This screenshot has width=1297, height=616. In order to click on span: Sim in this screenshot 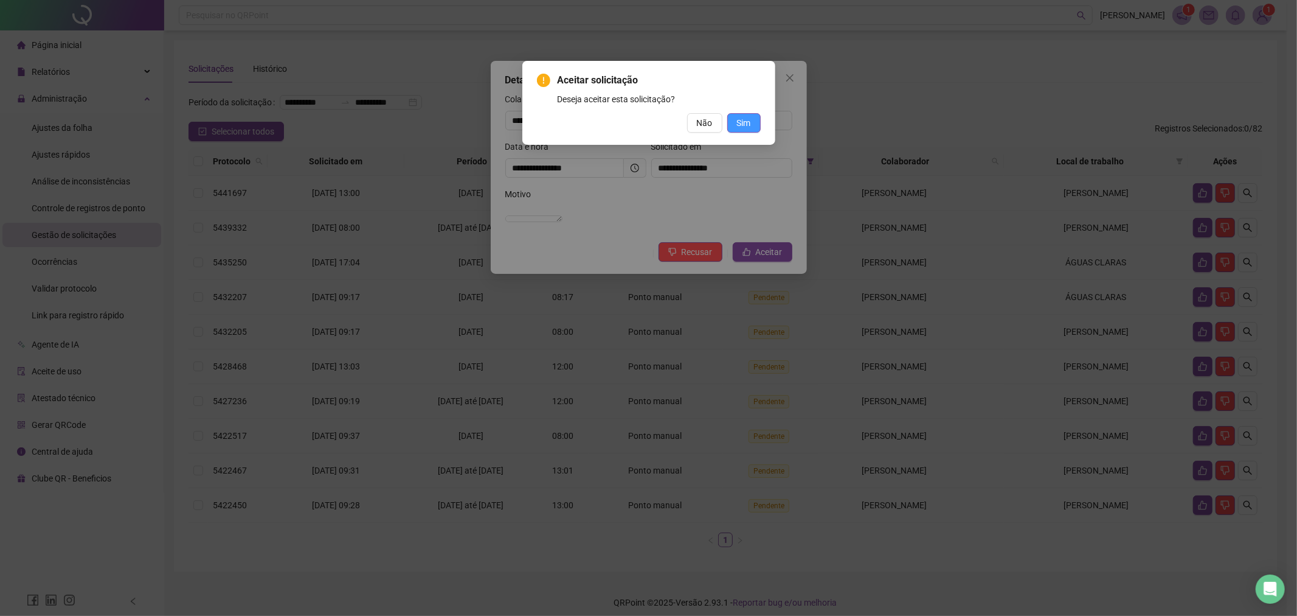, I will do `click(744, 123)`.